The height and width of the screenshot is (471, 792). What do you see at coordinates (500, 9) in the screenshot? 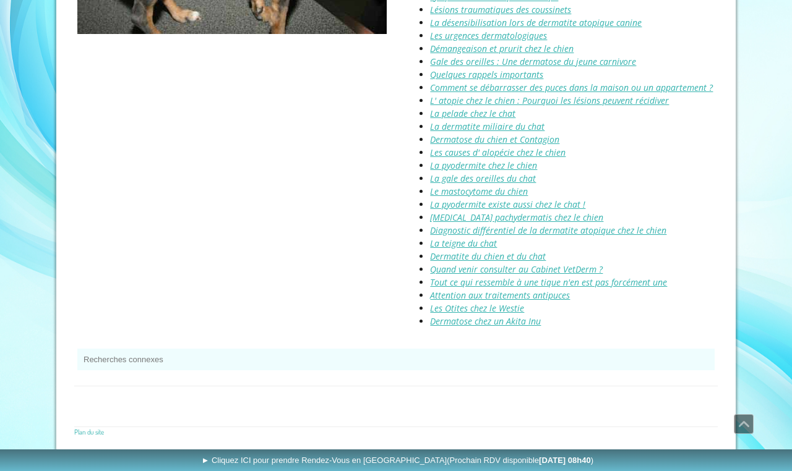
I see `a: Lésions traumatiques des coussinets` at bounding box center [500, 9].